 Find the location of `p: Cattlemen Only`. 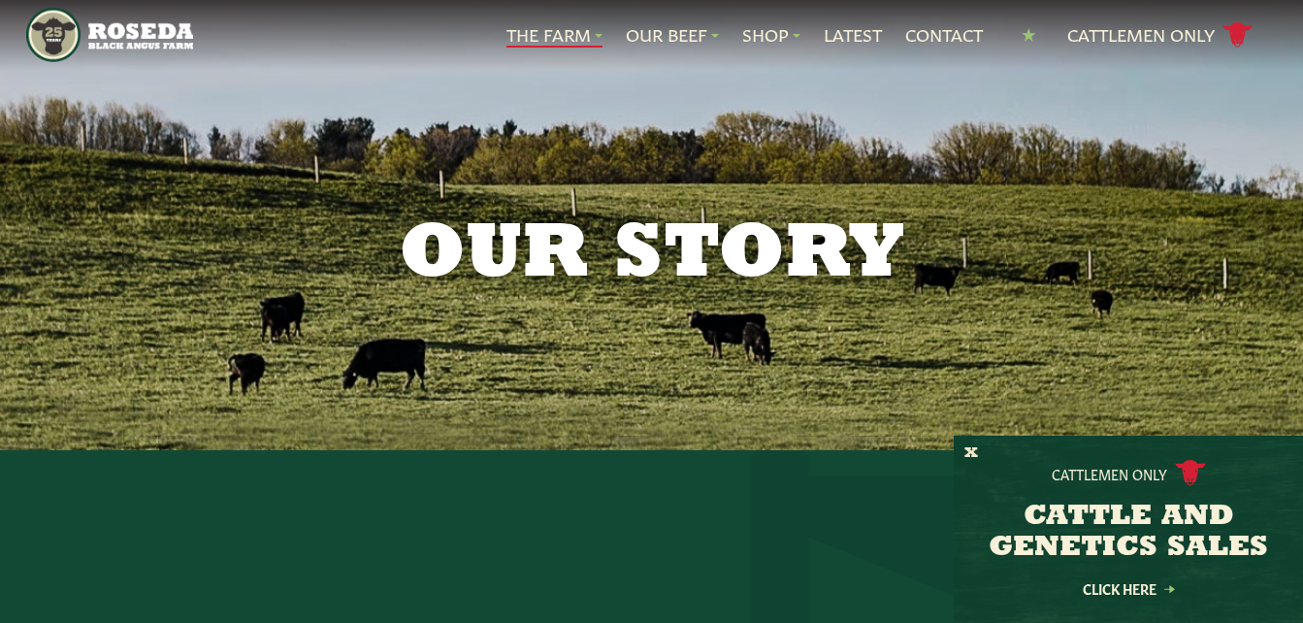

p: Cattlemen Only is located at coordinates (1109, 473).